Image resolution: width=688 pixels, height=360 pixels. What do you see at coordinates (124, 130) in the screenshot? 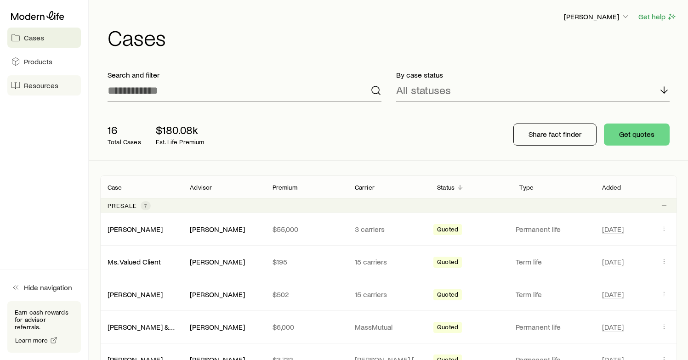
I see `p: 16` at bounding box center [124, 130].